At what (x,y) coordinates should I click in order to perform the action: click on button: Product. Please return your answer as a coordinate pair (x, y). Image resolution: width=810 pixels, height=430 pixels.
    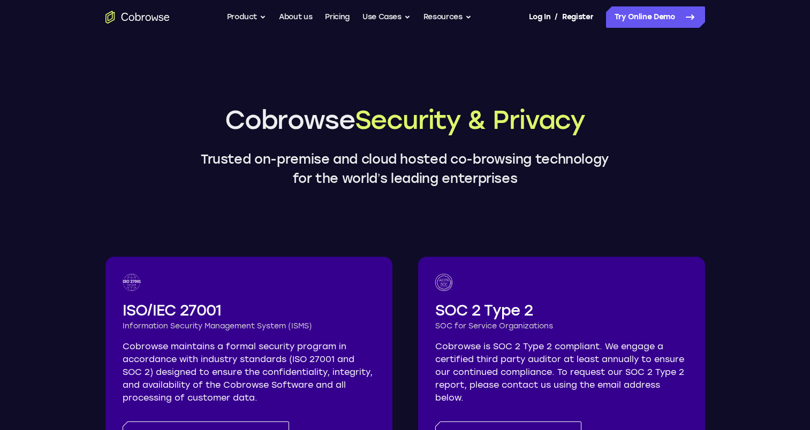
    Looking at the image, I should click on (247, 17).